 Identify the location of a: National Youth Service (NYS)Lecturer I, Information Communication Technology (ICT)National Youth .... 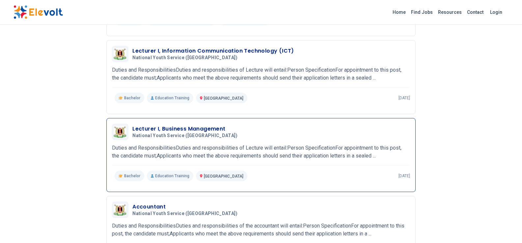
(261, 74).